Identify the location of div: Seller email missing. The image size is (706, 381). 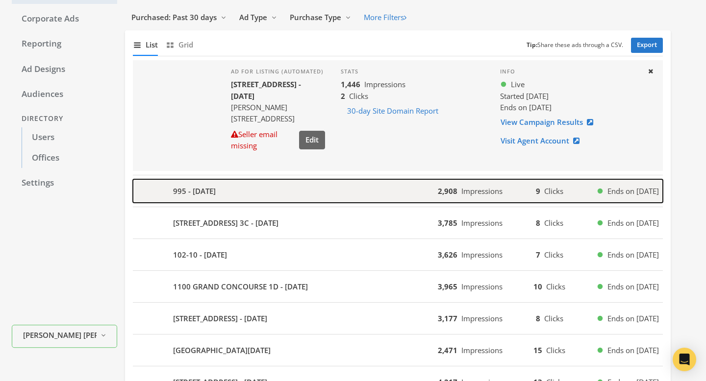
(263, 140).